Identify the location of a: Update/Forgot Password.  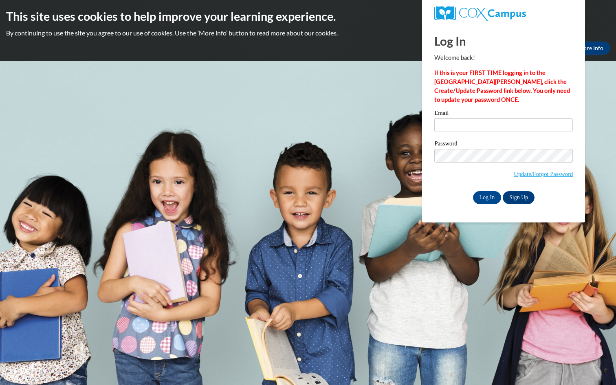
(543, 174).